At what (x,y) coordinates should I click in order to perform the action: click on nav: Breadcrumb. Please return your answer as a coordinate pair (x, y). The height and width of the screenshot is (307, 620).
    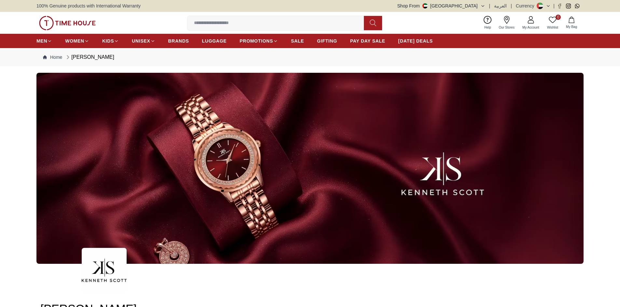
    Looking at the image, I should click on (310, 57).